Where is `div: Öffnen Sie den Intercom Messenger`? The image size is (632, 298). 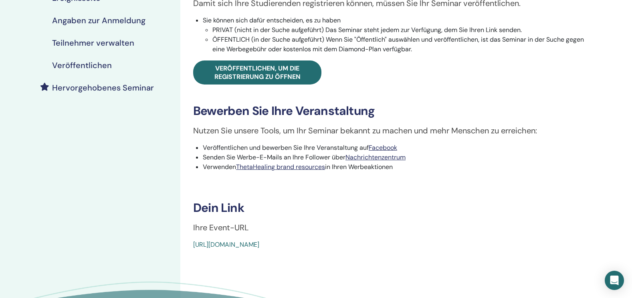 div: Öffnen Sie den Intercom Messenger is located at coordinates (614, 280).